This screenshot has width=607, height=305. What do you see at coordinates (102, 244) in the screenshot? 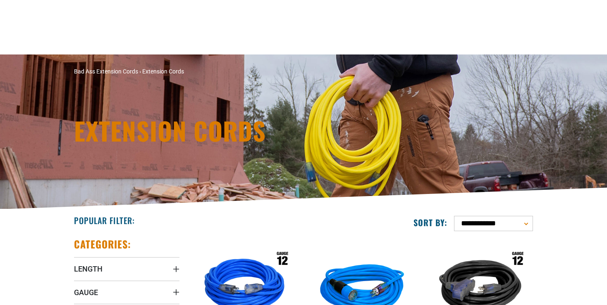
I see `h2: Categories:` at bounding box center [102, 244].